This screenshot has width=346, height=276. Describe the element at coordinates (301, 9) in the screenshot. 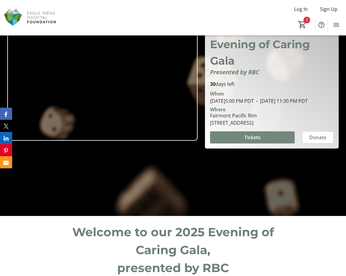

I see `span: Log In` at that location.